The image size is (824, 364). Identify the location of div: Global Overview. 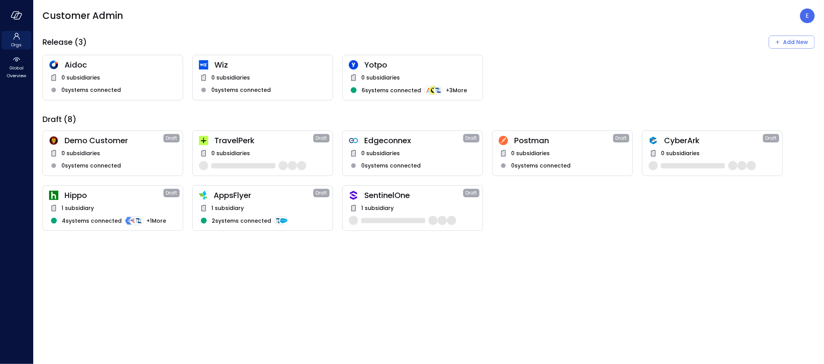
(16, 67).